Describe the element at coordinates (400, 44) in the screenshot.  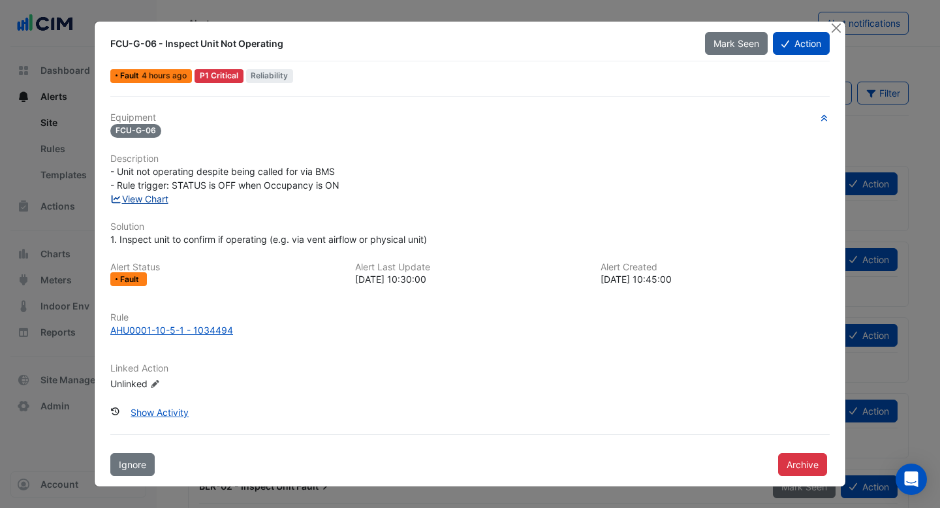
I see `div: FCU-G-06 - Inspect Unit Not Operating` at that location.